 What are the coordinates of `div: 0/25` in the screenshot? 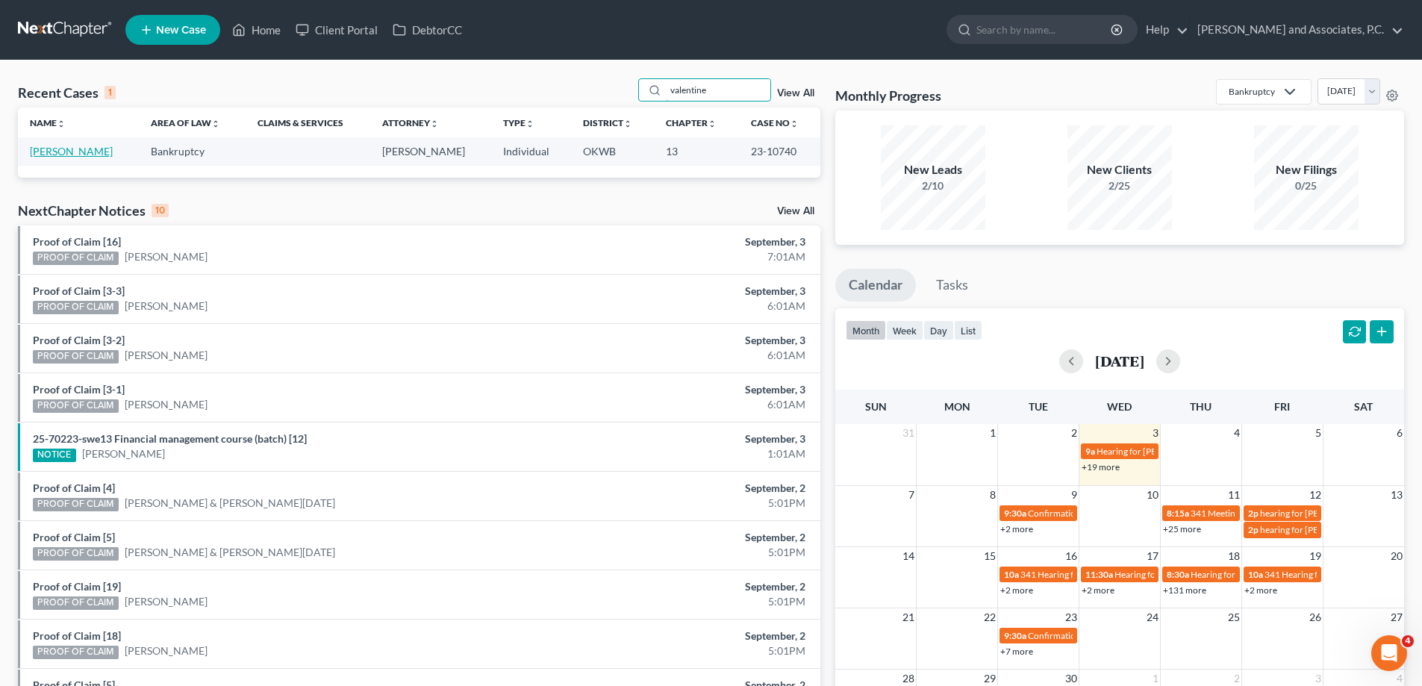 It's located at (1306, 186).